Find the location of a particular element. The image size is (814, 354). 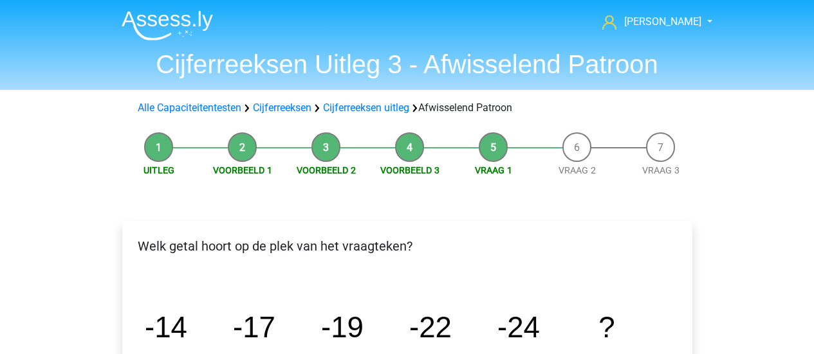

a: Vraag 2 is located at coordinates (577, 170).